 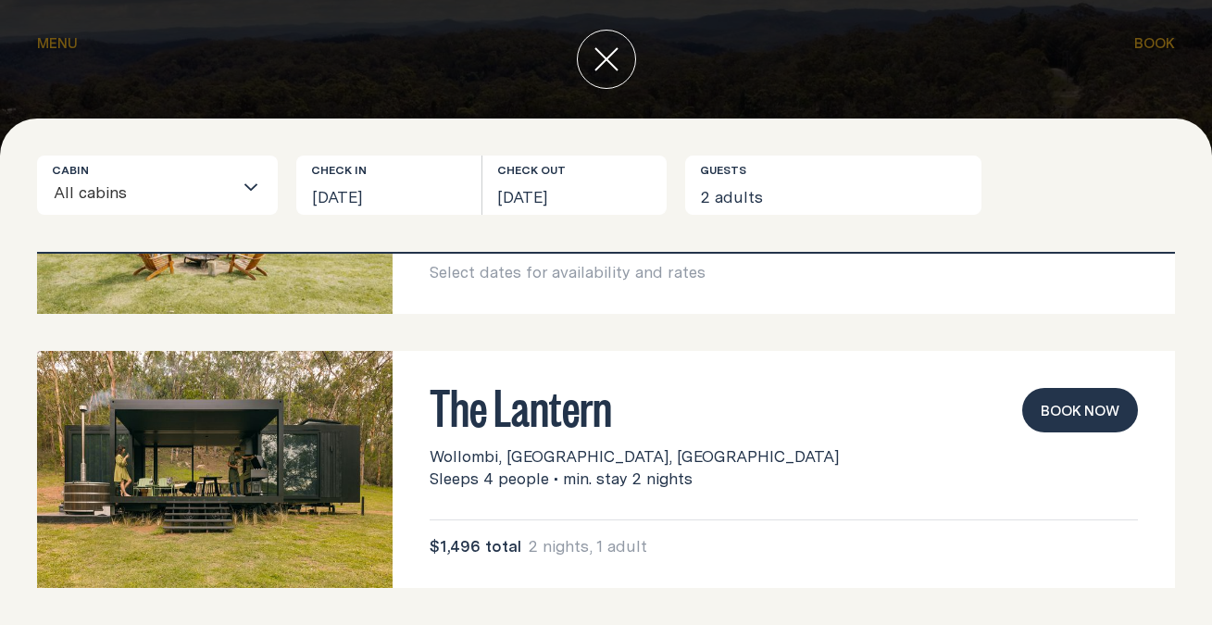 I want to click on span: 2 nights, 1 adult, so click(x=588, y=546).